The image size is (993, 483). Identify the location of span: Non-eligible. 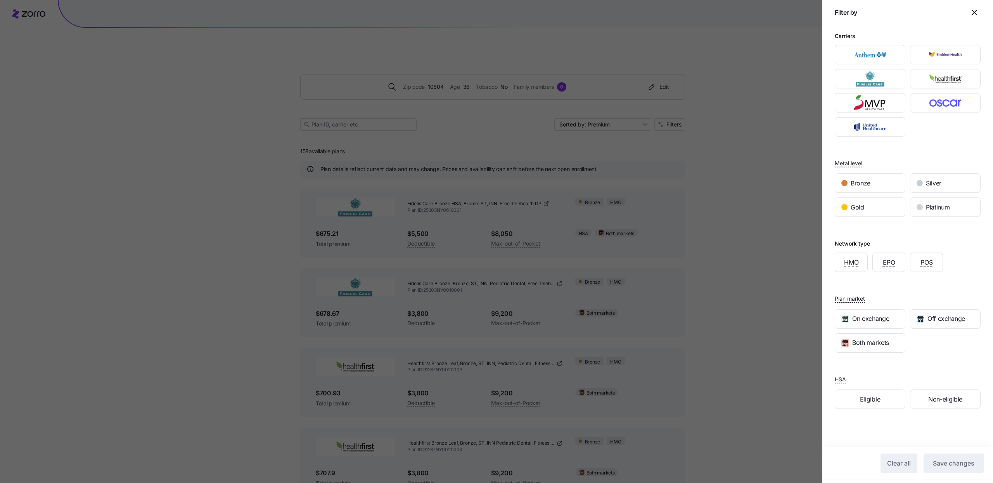
(945, 399).